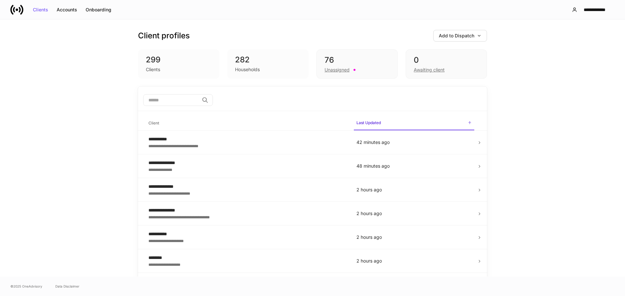 The image size is (625, 296). I want to click on div: 0Awaiting client, so click(446, 64).